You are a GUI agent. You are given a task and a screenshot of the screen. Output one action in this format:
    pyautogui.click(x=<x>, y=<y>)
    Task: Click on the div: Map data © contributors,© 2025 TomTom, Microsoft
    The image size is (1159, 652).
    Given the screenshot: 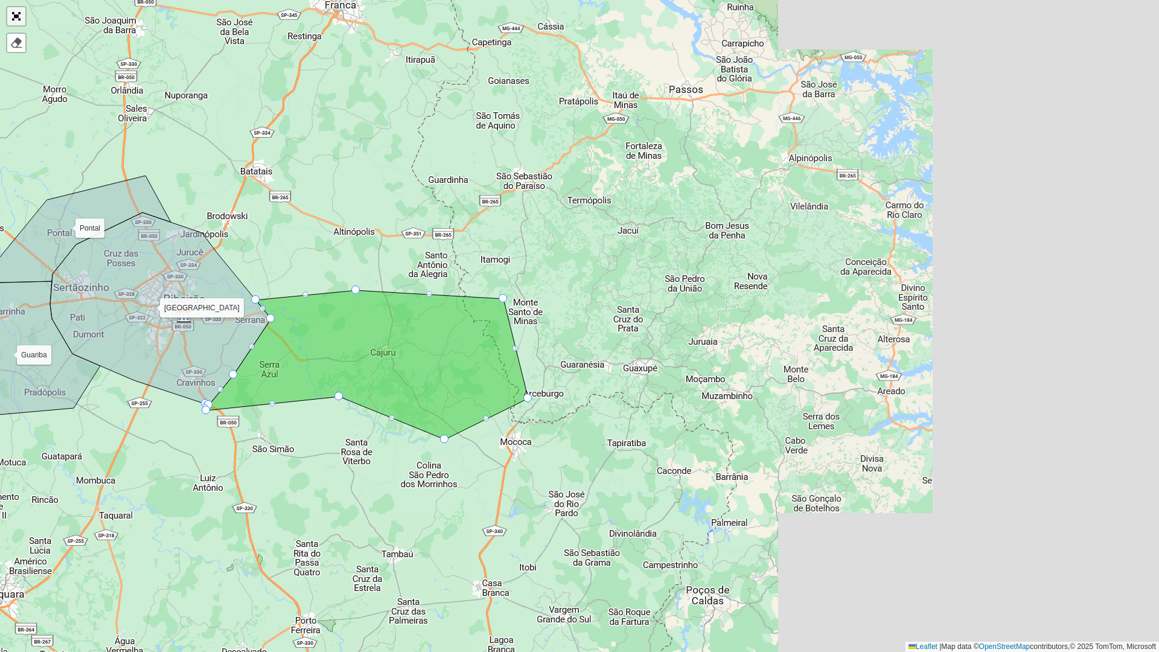 What is the action you would take?
    pyautogui.click(x=1032, y=646)
    